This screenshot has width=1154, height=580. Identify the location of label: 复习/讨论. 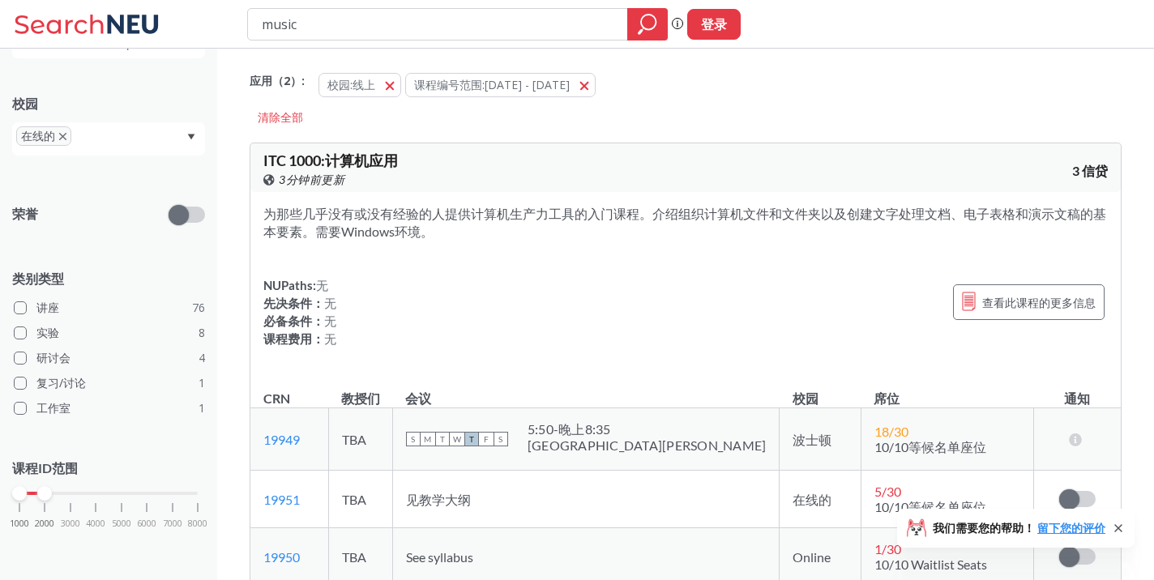
(109, 383).